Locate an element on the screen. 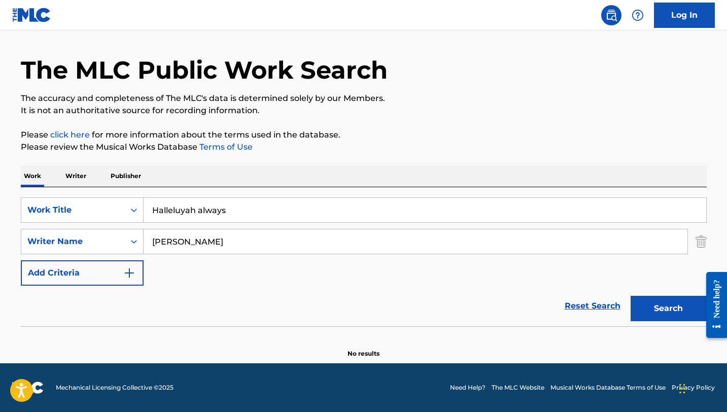 The image size is (727, 412). p: No results is located at coordinates (363, 348).